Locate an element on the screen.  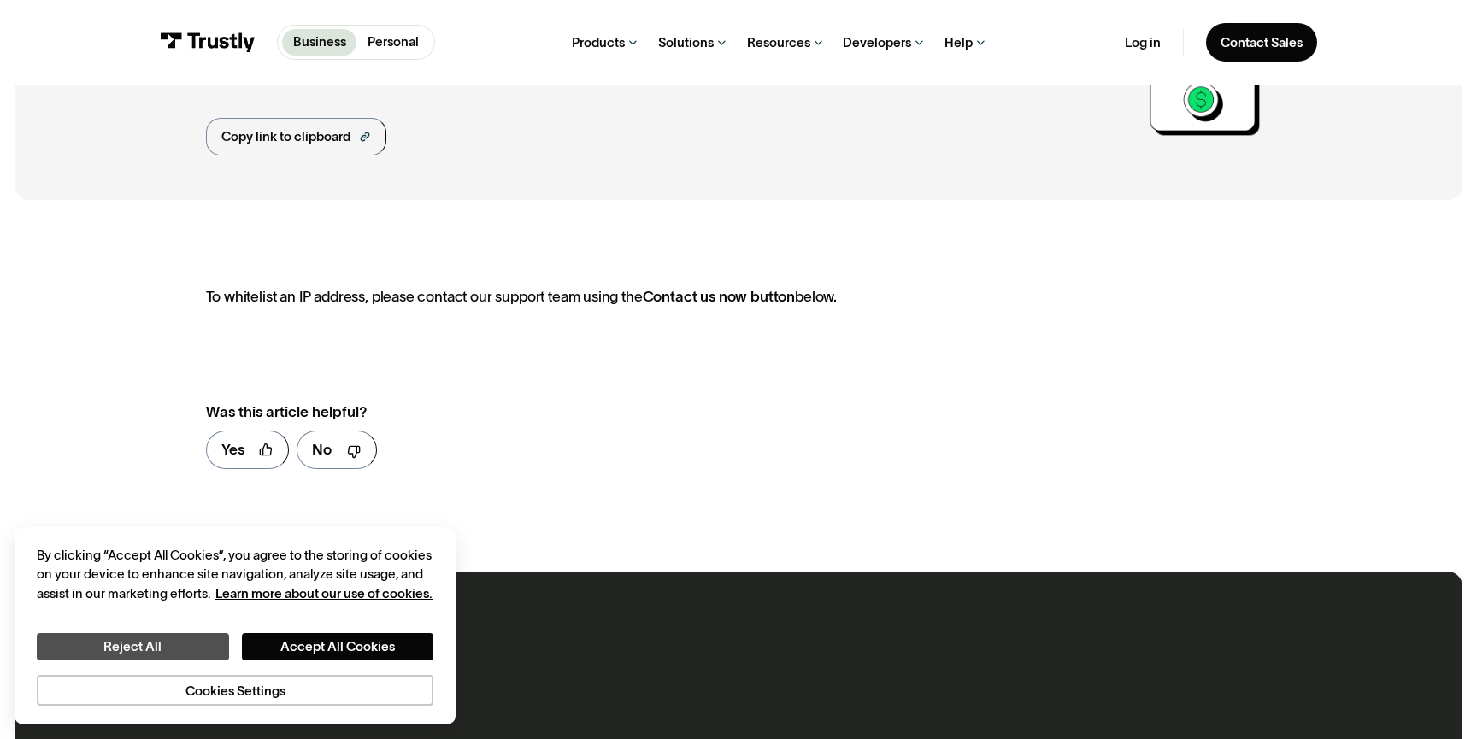
div: Resources is located at coordinates (779, 43).